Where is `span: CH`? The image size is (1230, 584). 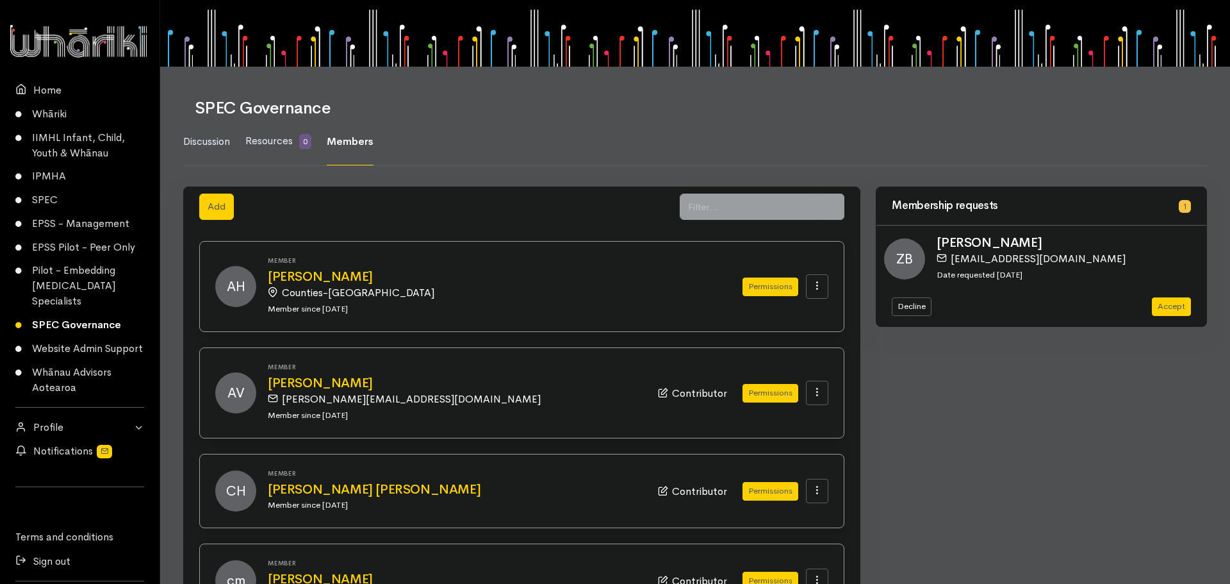
span: CH is located at coordinates (236, 491).